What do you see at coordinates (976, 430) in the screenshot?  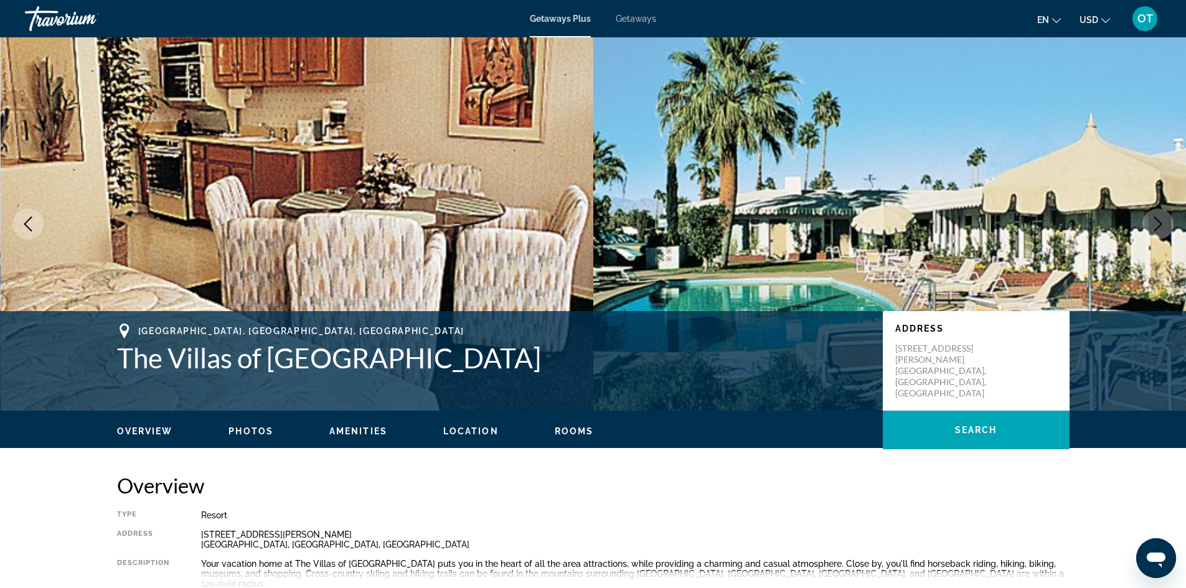 I see `button: Search` at bounding box center [976, 430].